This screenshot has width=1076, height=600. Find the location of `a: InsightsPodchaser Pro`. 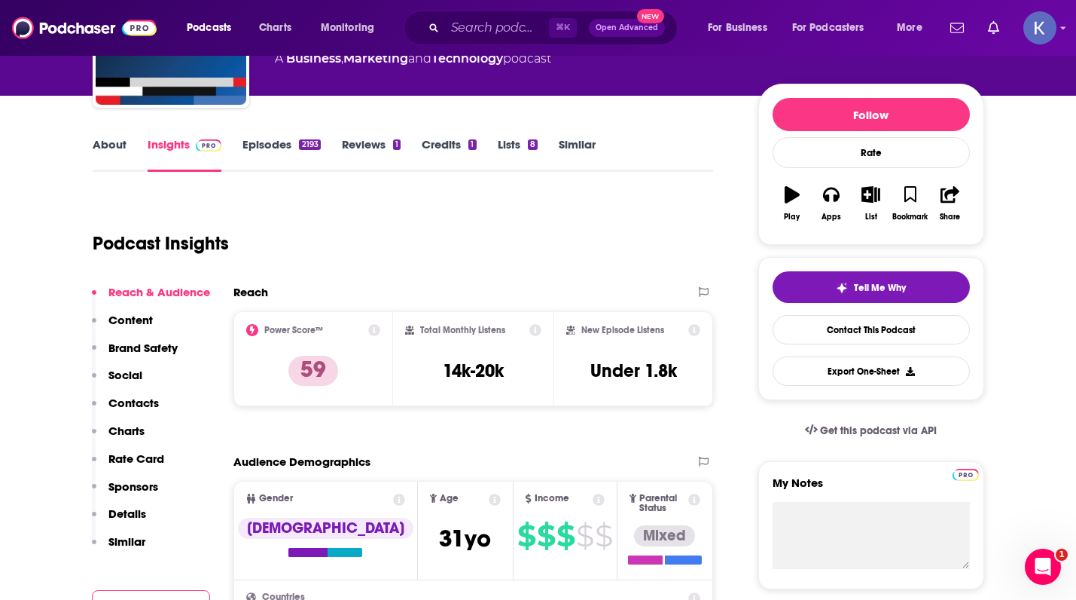

a: InsightsPodchaser Pro is located at coordinates (185, 154).